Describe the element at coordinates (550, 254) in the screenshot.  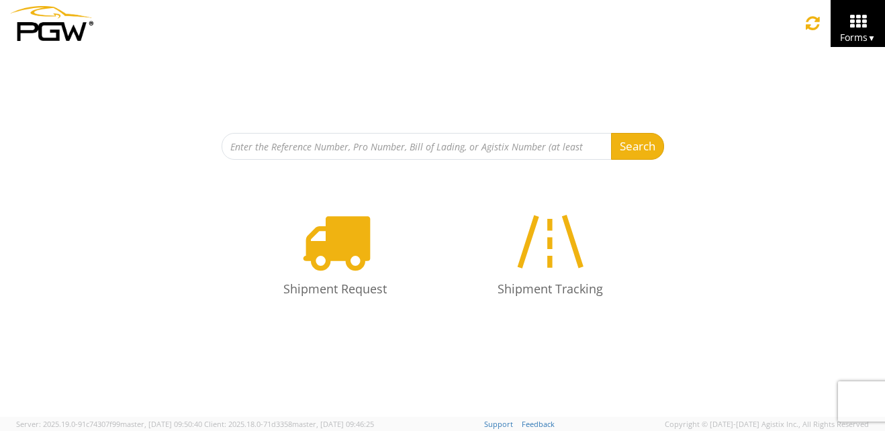
I see `a: Shipment Tracking` at that location.